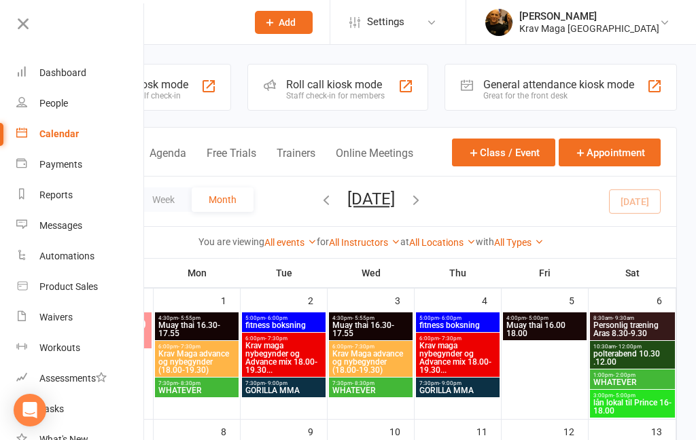 The image size is (696, 440). Describe the element at coordinates (317, 300) in the screenshot. I see `div: 2` at that location.